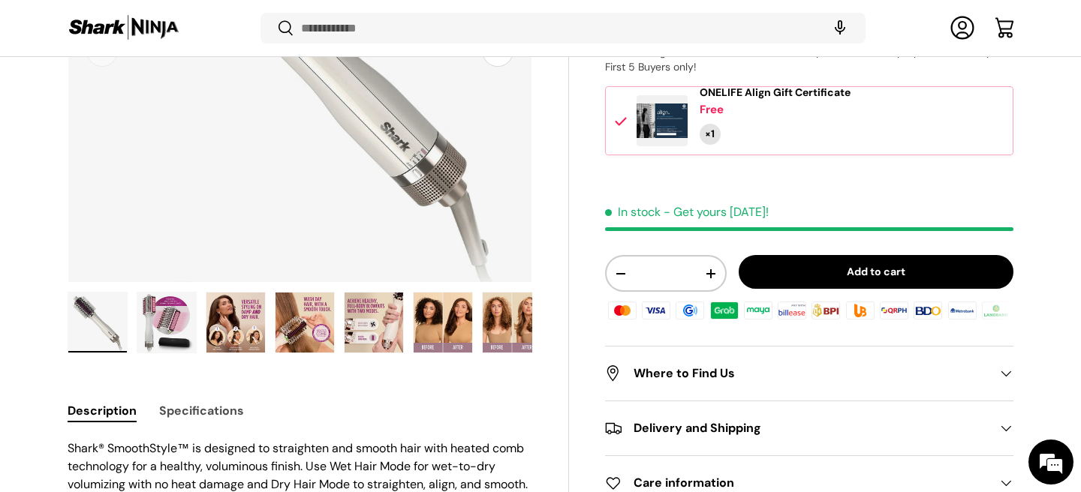  Describe the element at coordinates (512, 323) in the screenshot. I see `img: shark-smoothstyle-heated-comb-and-blow-dryer-brush-before-and-after-blonde-hair-styling-results-v...` at that location.